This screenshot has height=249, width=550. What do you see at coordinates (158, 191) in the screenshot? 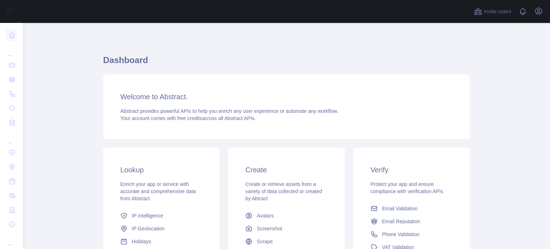
I see `span: Enrich your app or service with accurate and comprehensive data from Abstract` at bounding box center [158, 191].